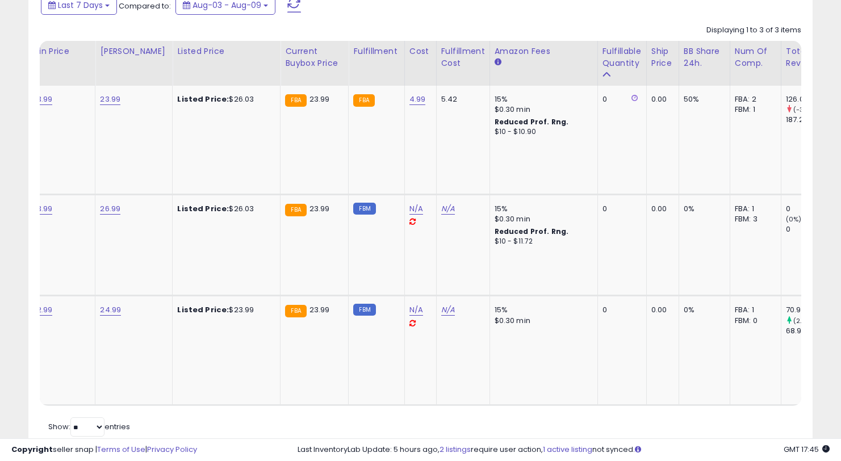 The image size is (841, 461). I want to click on div: 5.42, so click(461, 99).